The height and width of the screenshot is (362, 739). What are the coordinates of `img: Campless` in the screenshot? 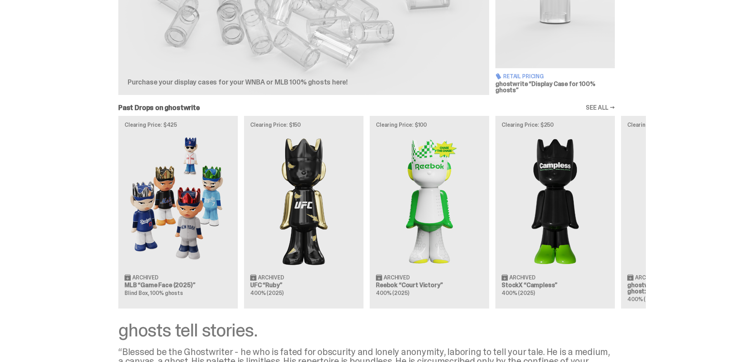 It's located at (555, 201).